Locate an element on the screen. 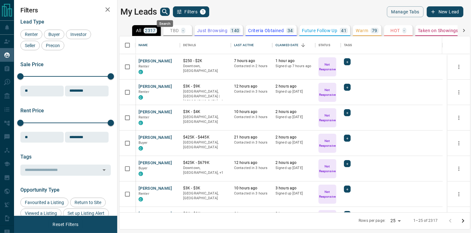 The width and height of the screenshot is (471, 233). span: Sale Price is located at coordinates (32, 64).